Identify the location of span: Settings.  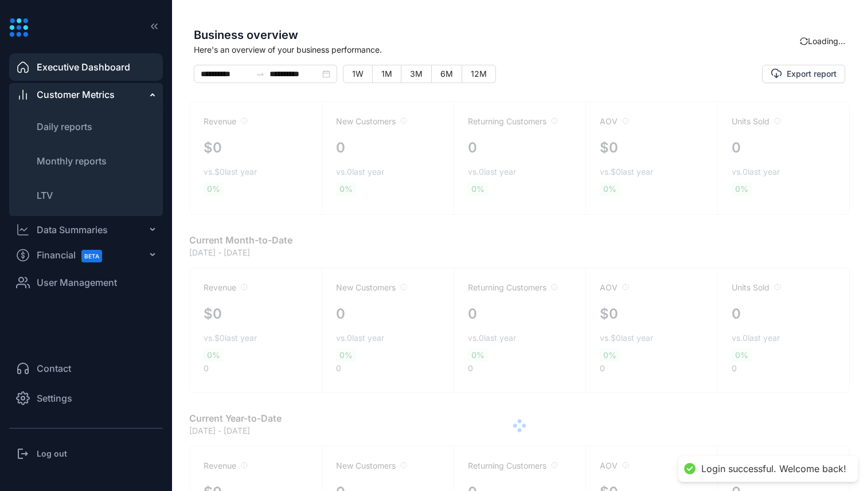
(54, 398).